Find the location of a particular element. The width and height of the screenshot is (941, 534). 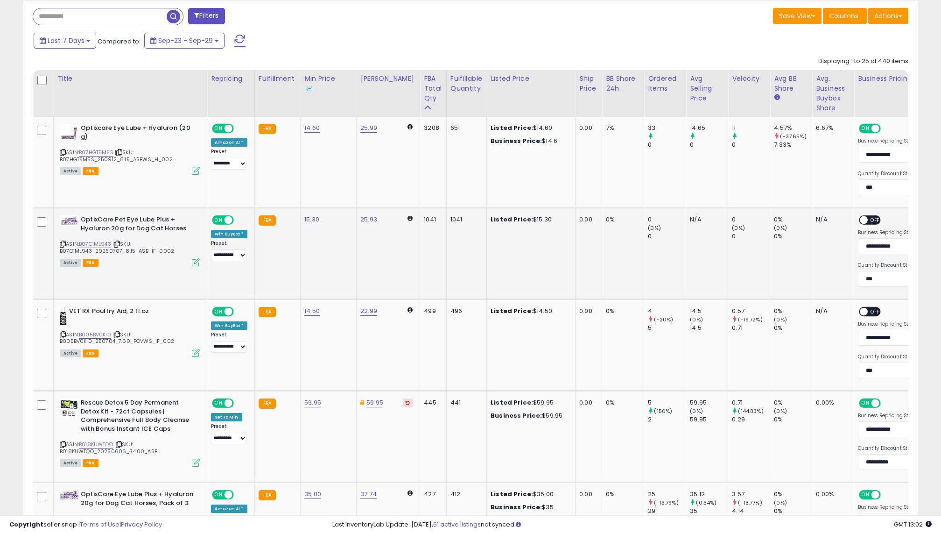

span: 2025-10-7 13:02 GMT is located at coordinates (913, 524).